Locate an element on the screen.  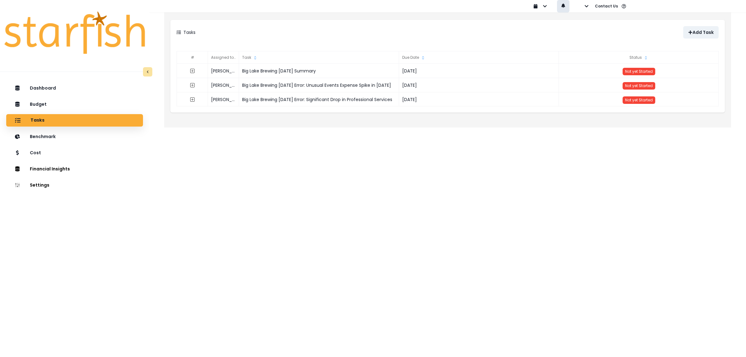
button: Budget is located at coordinates (75, 104).